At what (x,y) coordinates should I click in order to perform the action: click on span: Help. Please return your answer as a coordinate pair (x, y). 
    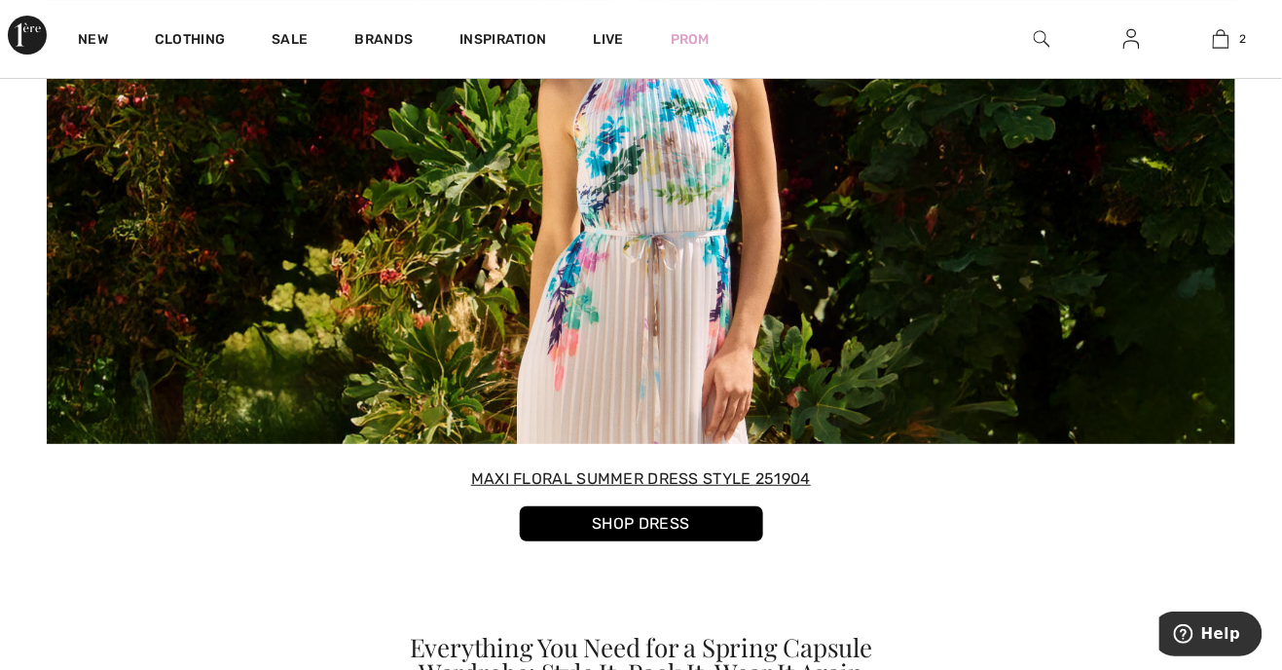
    Looking at the image, I should click on (61, 22).